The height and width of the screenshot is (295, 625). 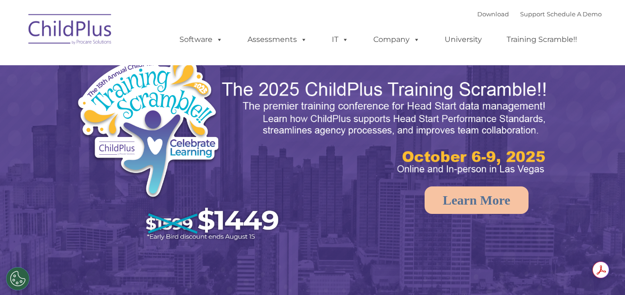 What do you see at coordinates (542, 40) in the screenshot?
I see `a: Training Scramble!!` at bounding box center [542, 40].